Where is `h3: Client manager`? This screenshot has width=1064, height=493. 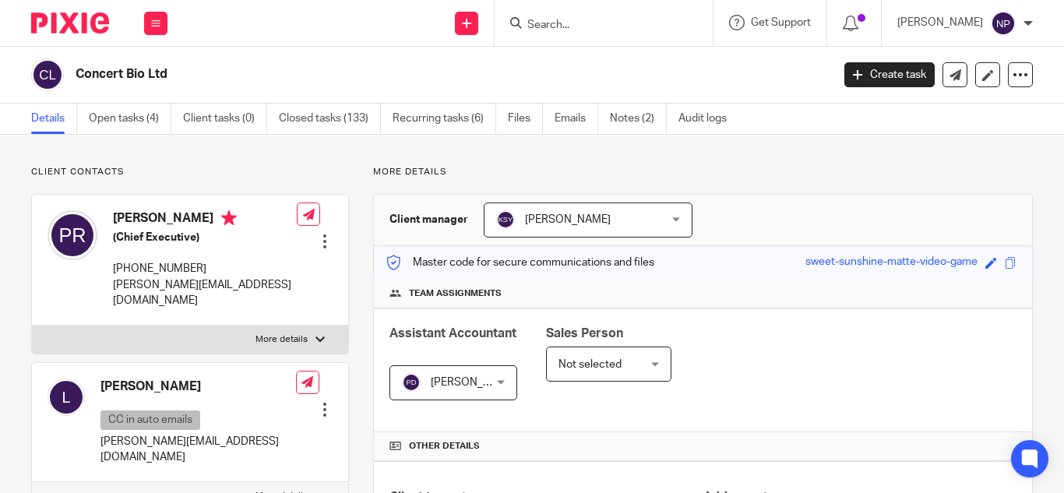
h3: Client manager is located at coordinates (428, 220).